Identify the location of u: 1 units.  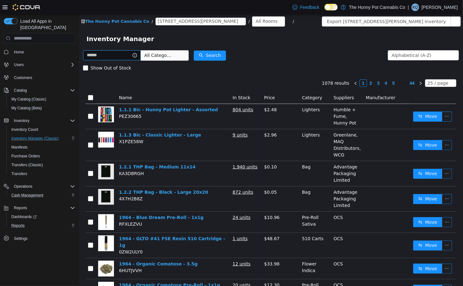
(161, 224).